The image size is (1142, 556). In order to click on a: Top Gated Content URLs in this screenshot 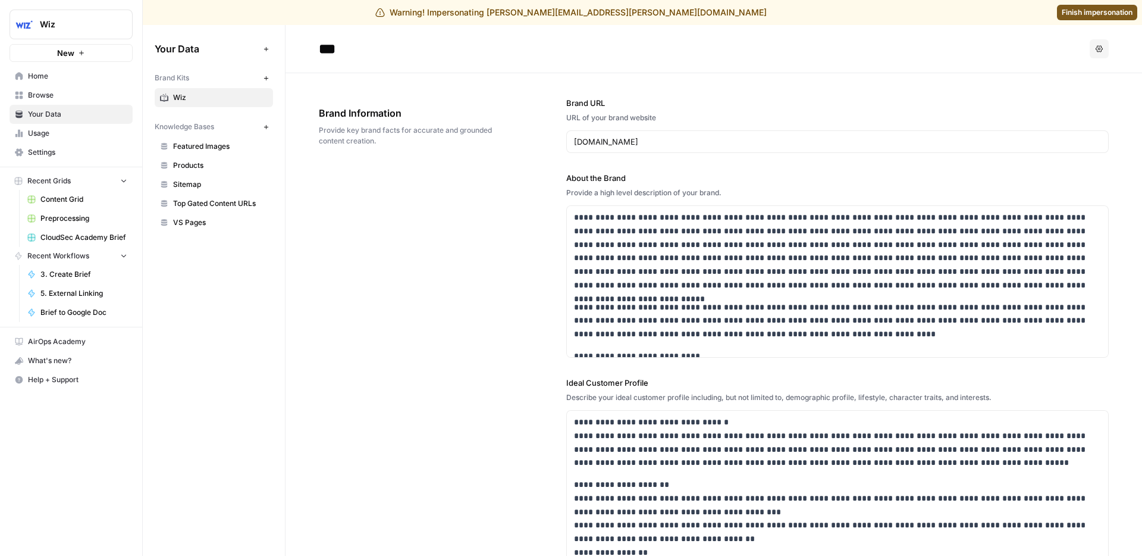, I will do `click(214, 203)`.